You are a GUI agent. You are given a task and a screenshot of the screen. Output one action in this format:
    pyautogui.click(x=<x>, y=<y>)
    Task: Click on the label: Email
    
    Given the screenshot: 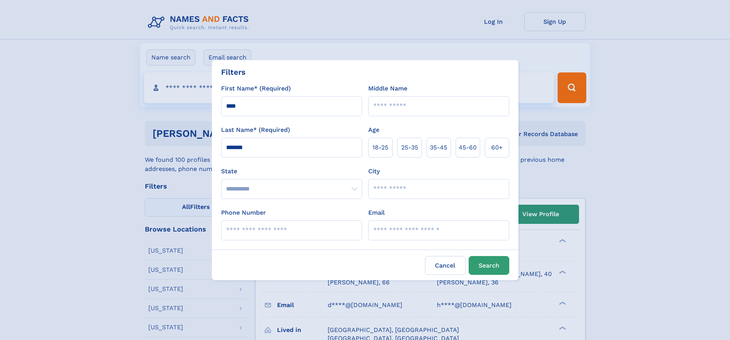 What is the action you would take?
    pyautogui.click(x=376, y=213)
    